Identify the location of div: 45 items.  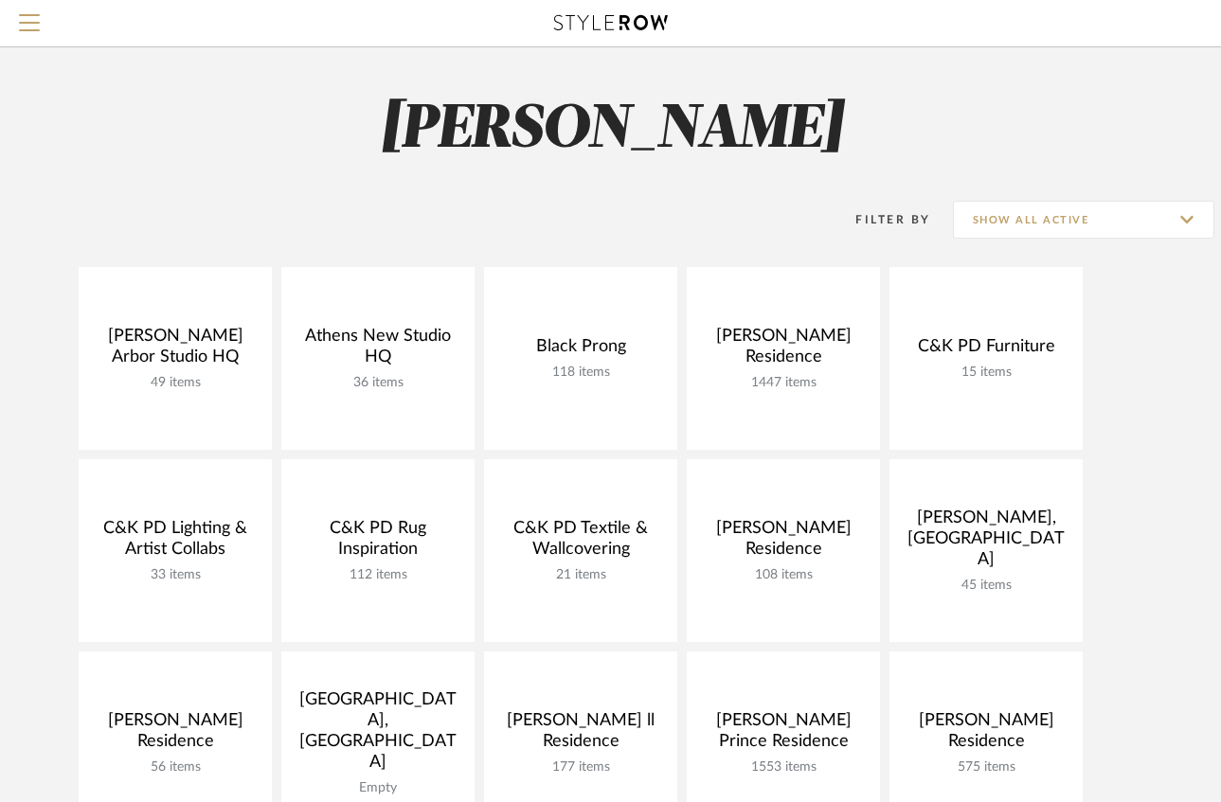
(986, 585).